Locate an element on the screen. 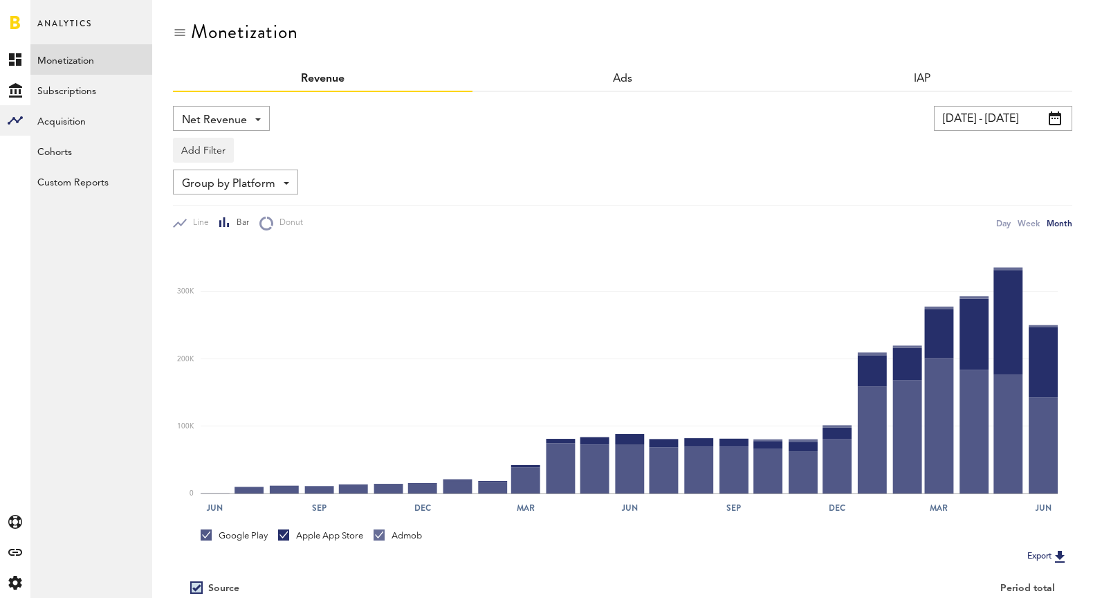 This screenshot has width=1093, height=598. div: Monetization is located at coordinates (244, 32).